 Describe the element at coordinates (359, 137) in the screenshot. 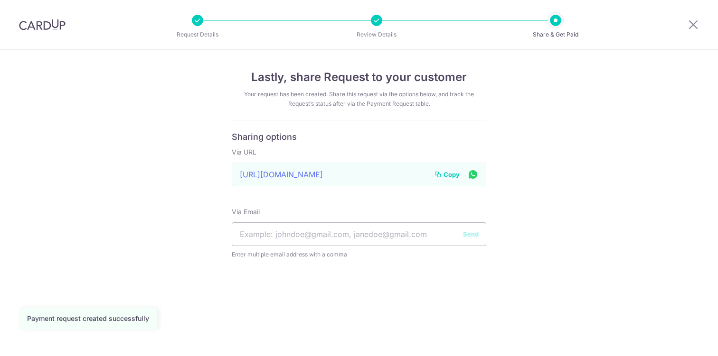

I see `h6: Sharing options` at that location.